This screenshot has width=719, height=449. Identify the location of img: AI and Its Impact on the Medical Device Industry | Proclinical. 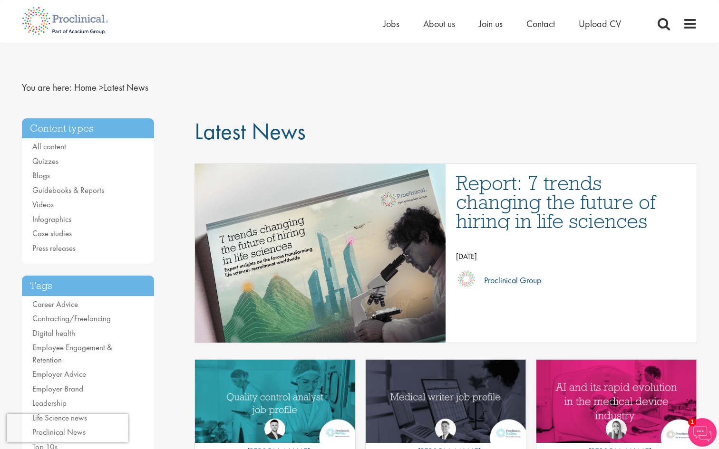
(616, 401).